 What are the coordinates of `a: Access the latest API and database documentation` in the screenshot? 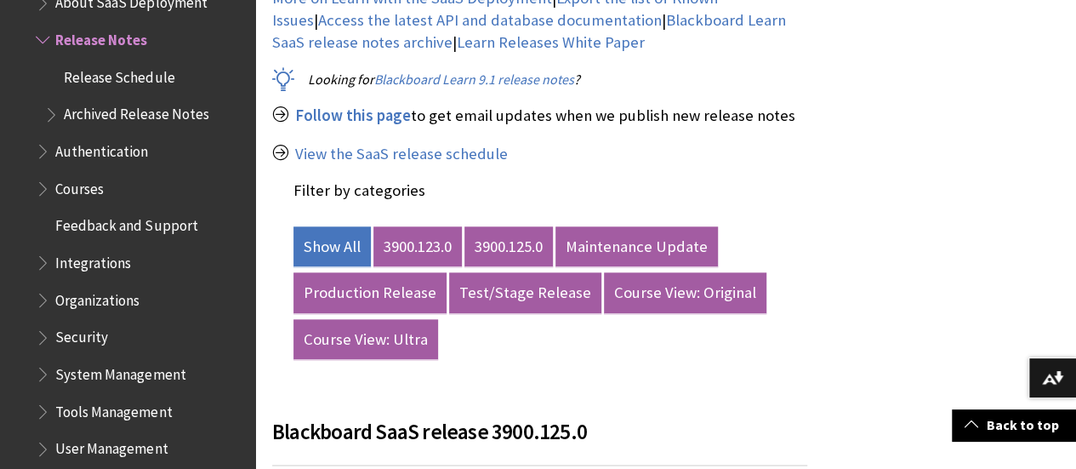 It's located at (490, 20).